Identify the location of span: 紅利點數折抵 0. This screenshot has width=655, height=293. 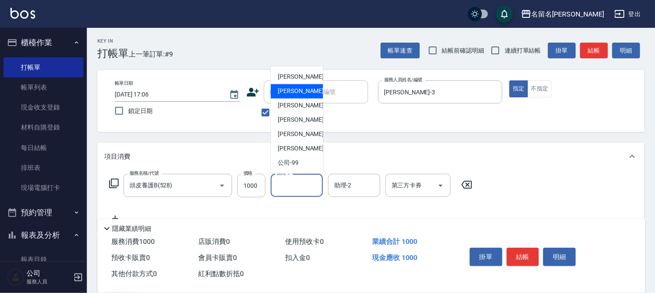
(221, 274).